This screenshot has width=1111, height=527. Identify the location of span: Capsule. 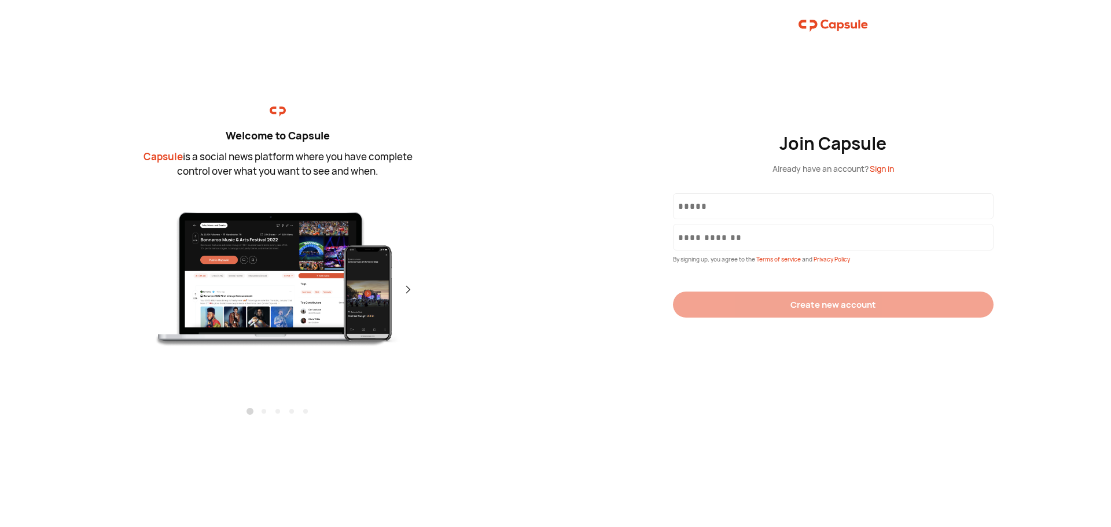
(163, 156).